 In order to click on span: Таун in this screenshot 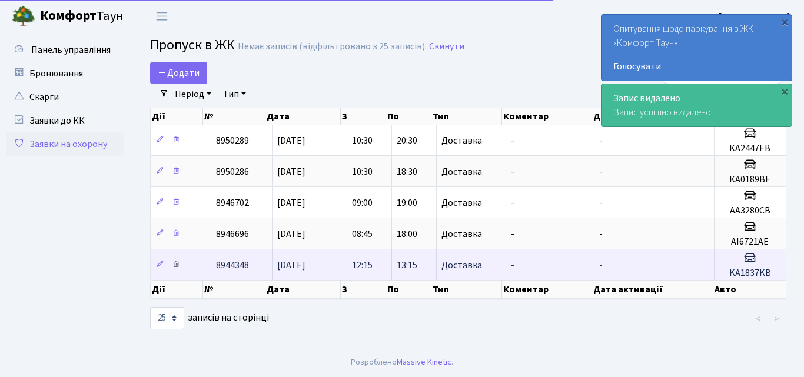, I will do `click(82, 16)`.